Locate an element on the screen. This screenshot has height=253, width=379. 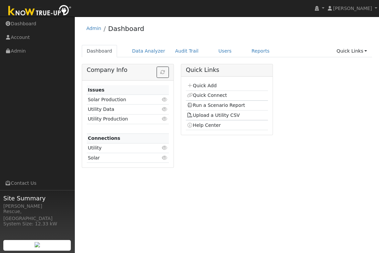
a: Reports is located at coordinates (261, 51).